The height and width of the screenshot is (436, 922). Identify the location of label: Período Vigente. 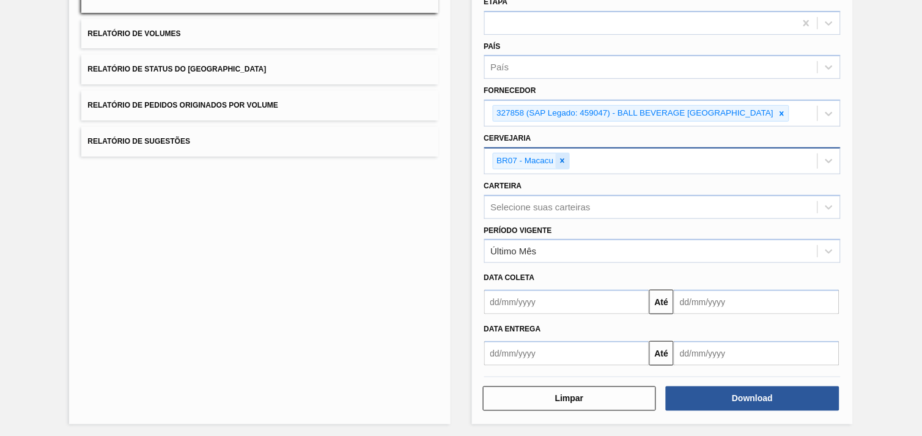
(518, 230).